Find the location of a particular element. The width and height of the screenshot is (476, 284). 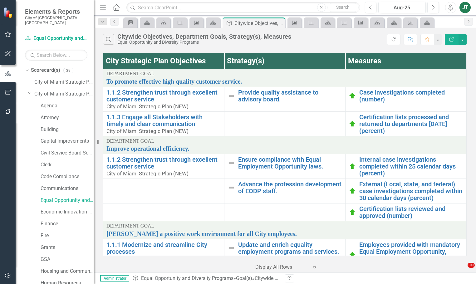

img: ClearPoint Strategy is located at coordinates (8, 12).